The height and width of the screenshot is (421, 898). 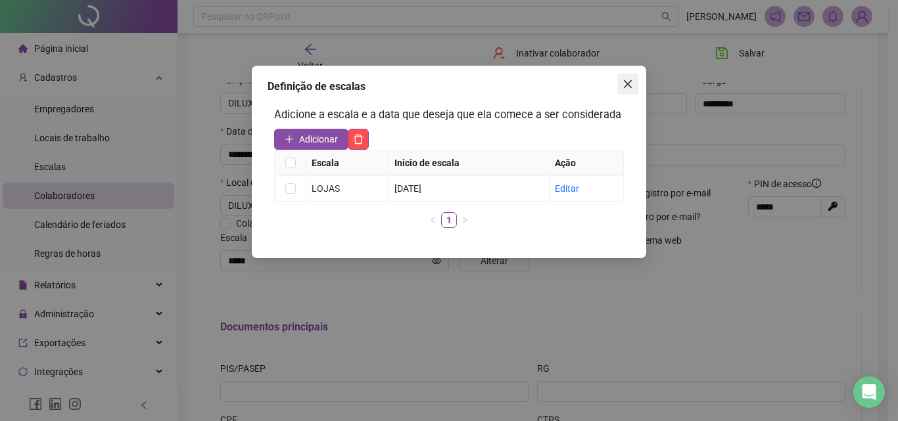 I want to click on th: Escala, so click(x=348, y=163).